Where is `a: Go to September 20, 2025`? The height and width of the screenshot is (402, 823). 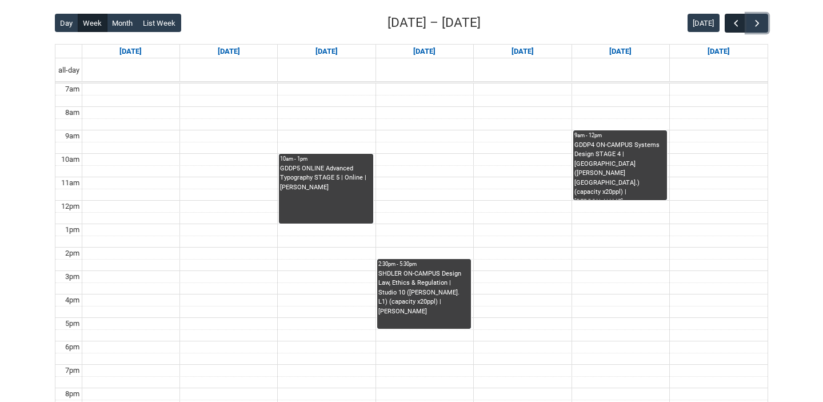 a: Go to September 20, 2025 is located at coordinates (718, 51).